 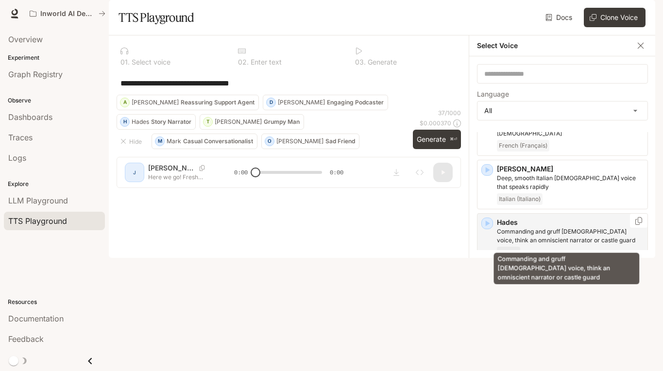 I want to click on p: Story Narrator, so click(x=171, y=122).